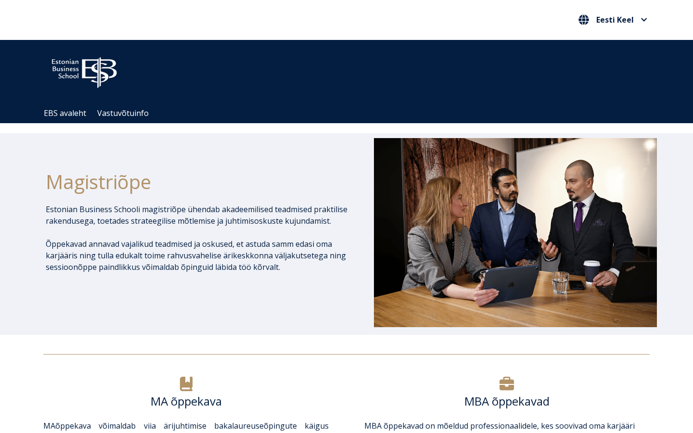  I want to click on a: MA, so click(49, 426).